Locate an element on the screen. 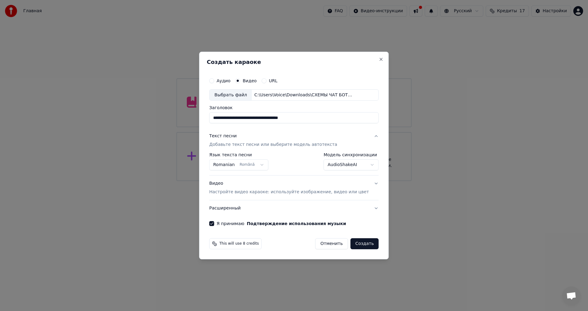 Image resolution: width=588 pixels, height=311 pixels. h2: Создать караоке is located at coordinates (293, 62).